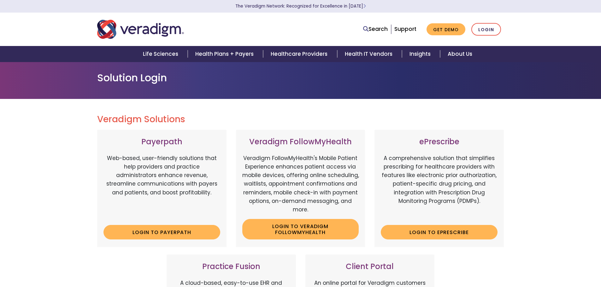 Image resolution: width=601 pixels, height=287 pixels. I want to click on a: Get Demo, so click(446, 29).